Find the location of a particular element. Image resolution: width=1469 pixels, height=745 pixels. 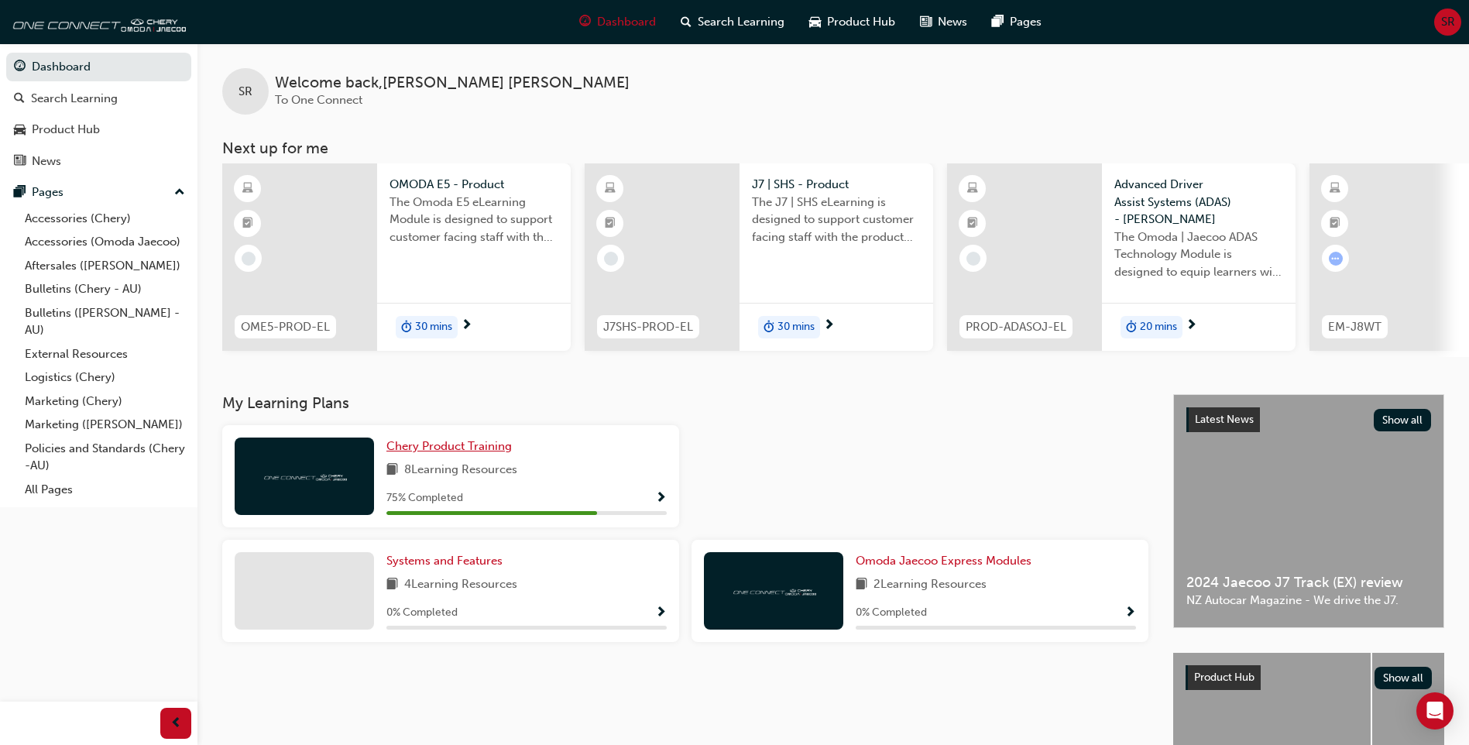

a: Dashboard is located at coordinates (98, 67).